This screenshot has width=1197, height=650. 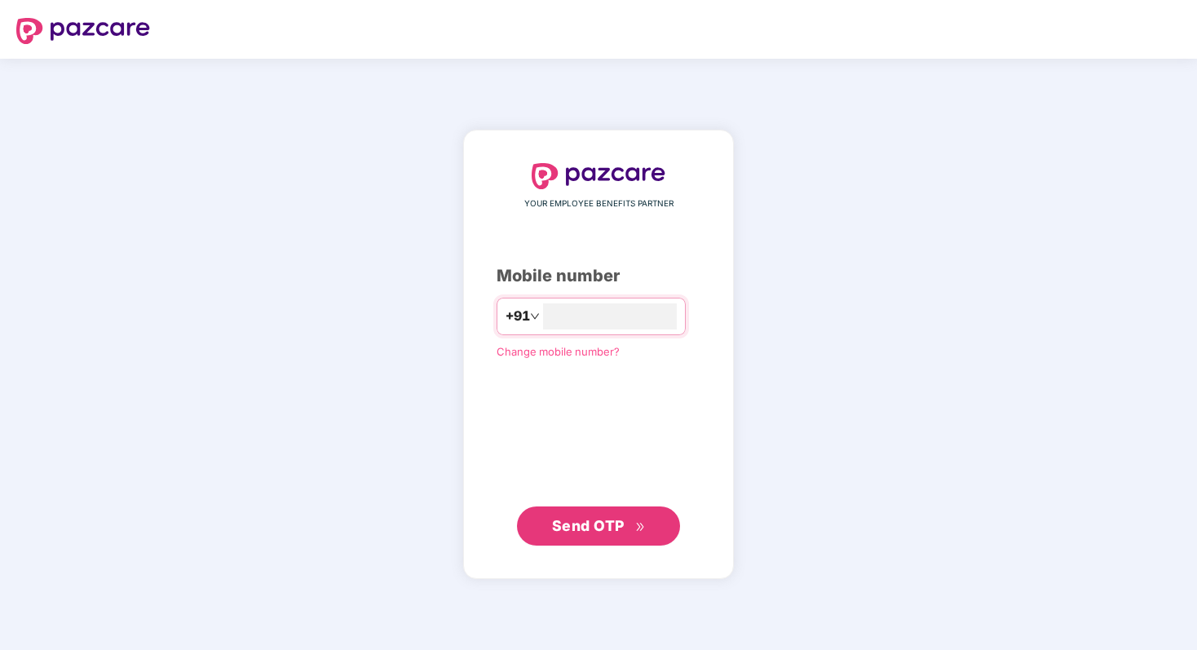 What do you see at coordinates (599, 204) in the screenshot?
I see `span: YOUR EMPLOYEE BENEFITS PARTNER` at bounding box center [599, 204].